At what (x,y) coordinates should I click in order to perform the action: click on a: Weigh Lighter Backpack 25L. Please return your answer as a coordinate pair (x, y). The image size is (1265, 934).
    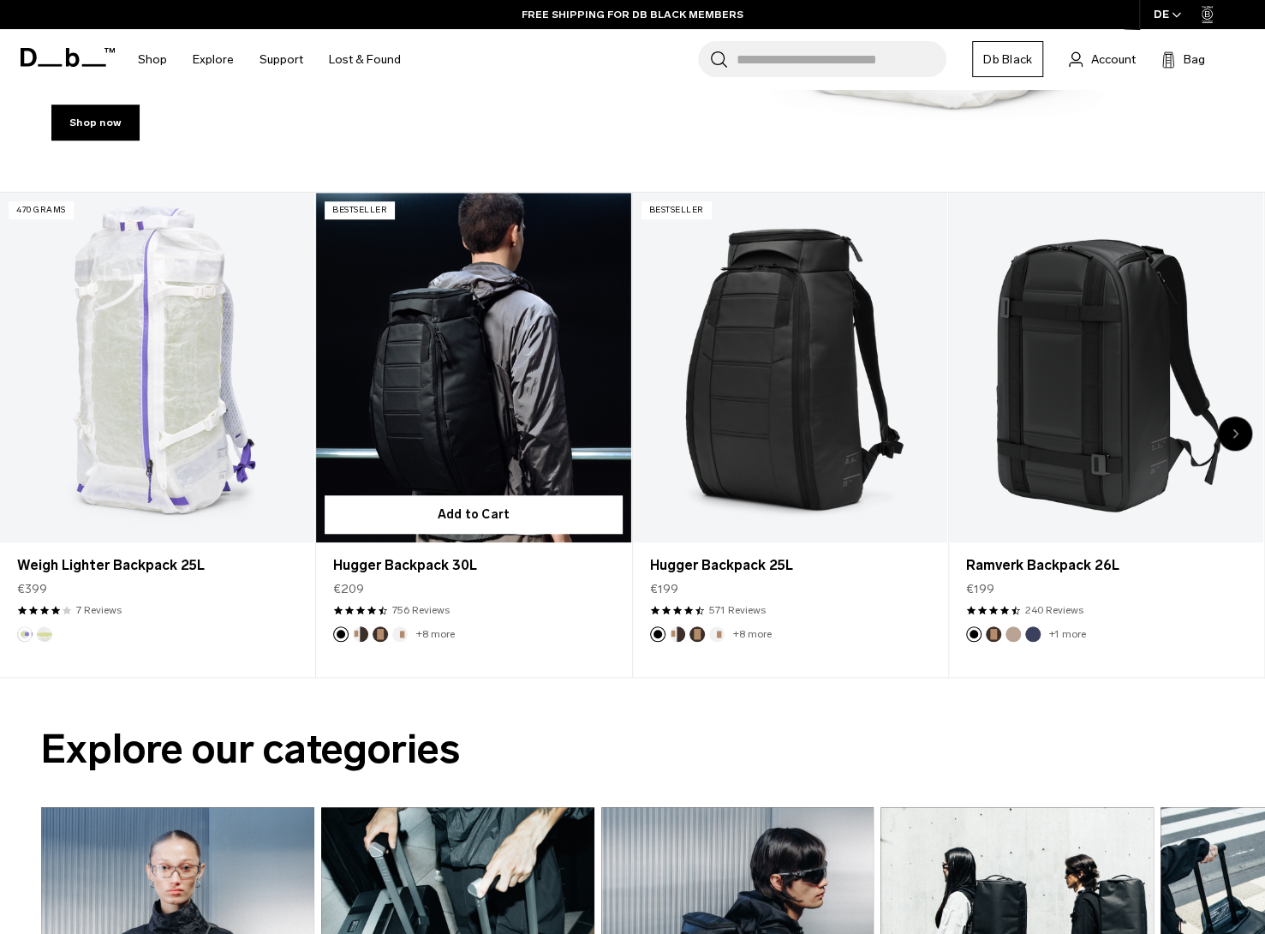
    Looking at the image, I should click on (157, 565).